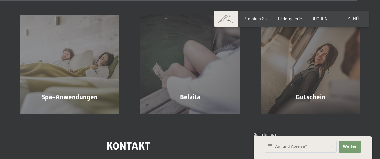 Image resolution: width=380 pixels, height=159 pixels. Describe the element at coordinates (190, 97) in the screenshot. I see `span: Belvita` at that location.